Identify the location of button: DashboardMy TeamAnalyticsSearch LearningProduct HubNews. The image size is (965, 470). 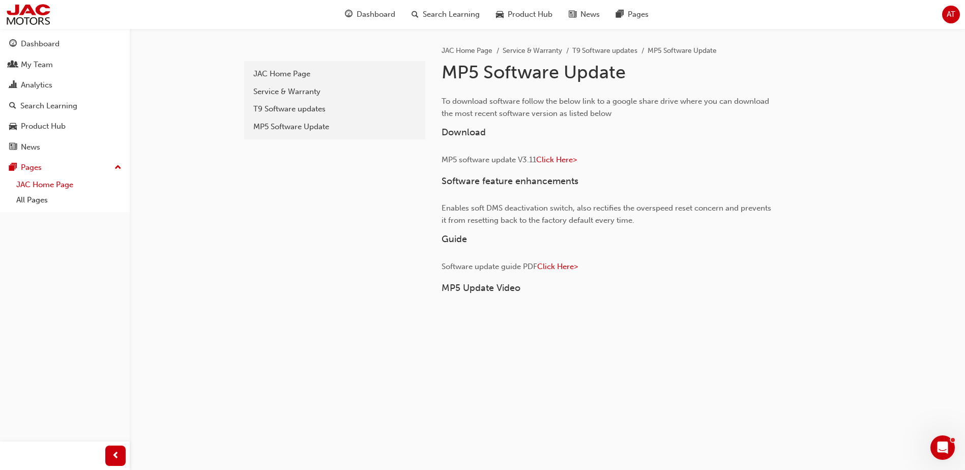
(65, 95).